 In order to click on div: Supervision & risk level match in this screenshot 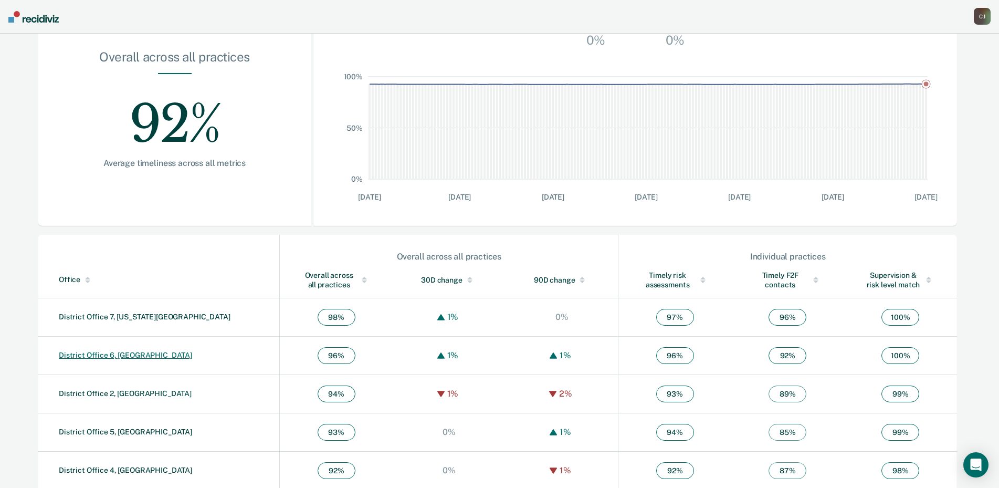, I will do `click(900, 280)`.